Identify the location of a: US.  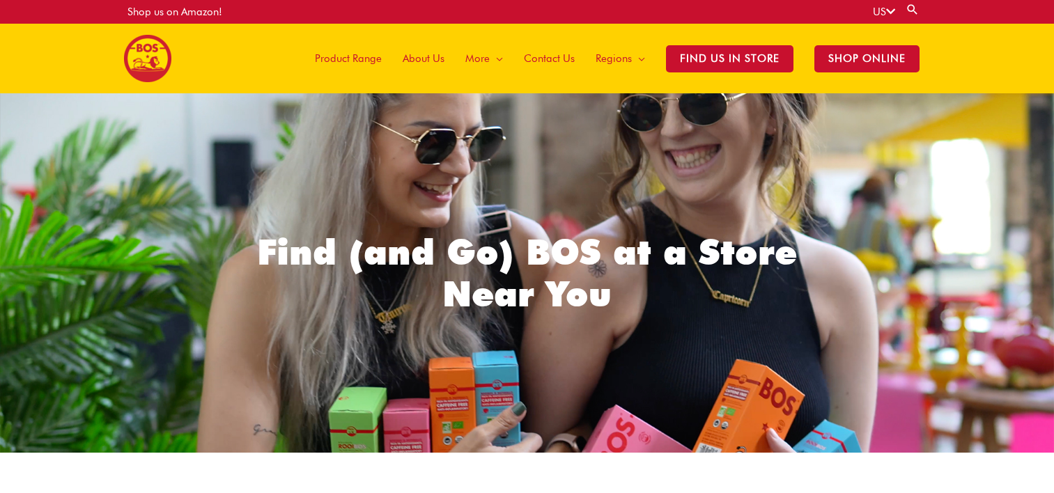
(884, 12).